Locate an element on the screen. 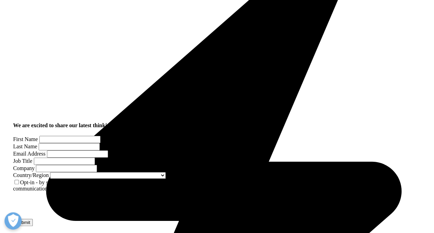 The height and width of the screenshot is (233, 434). input: Submit is located at coordinates (23, 222).